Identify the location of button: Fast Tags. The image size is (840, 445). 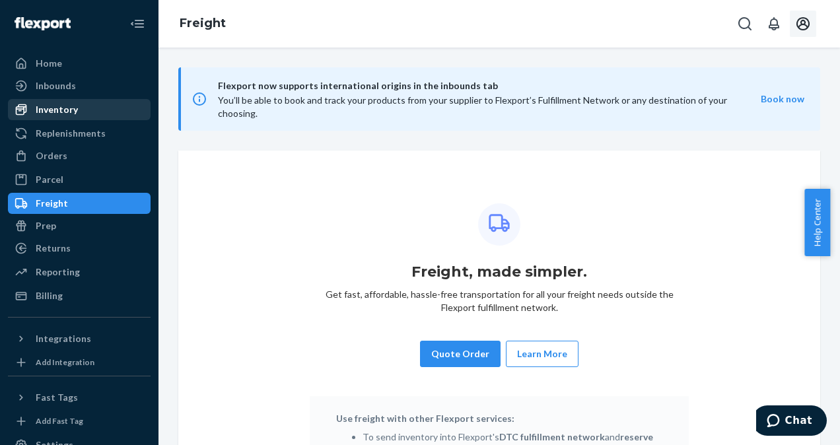
(79, 398).